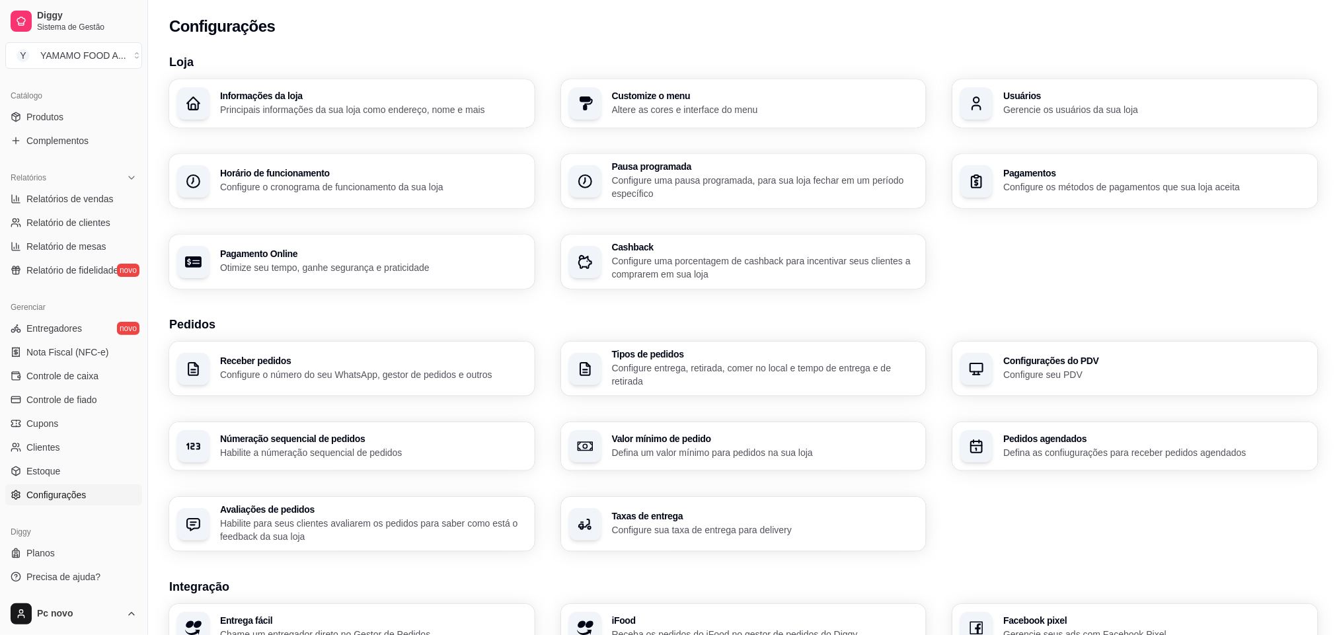 The image size is (1339, 635). Describe the element at coordinates (373, 530) in the screenshot. I see `p: Habilite para seus clientes avaliarem os pedidos para saber como está o feedback da sua loja` at that location.